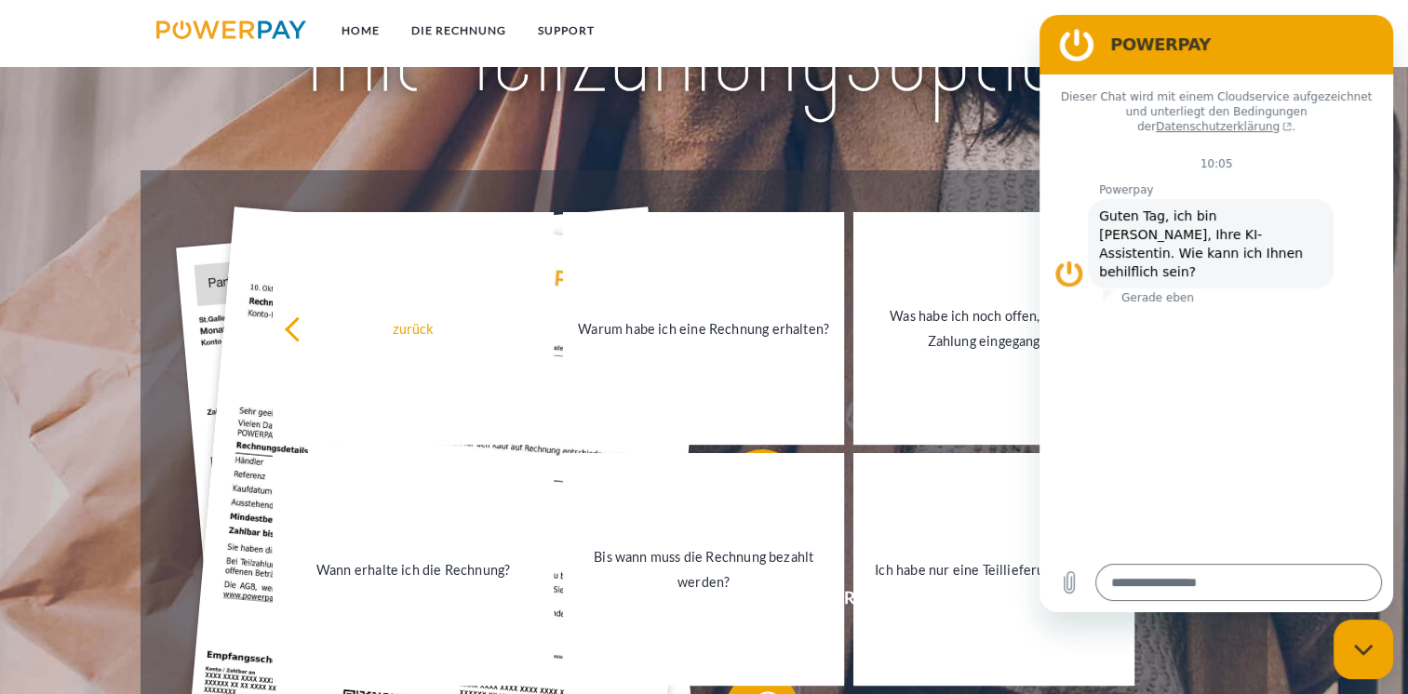  What do you see at coordinates (994, 570) in the screenshot?
I see `div: Ich habe nur eine Teillieferung erhalten` at bounding box center [994, 570].